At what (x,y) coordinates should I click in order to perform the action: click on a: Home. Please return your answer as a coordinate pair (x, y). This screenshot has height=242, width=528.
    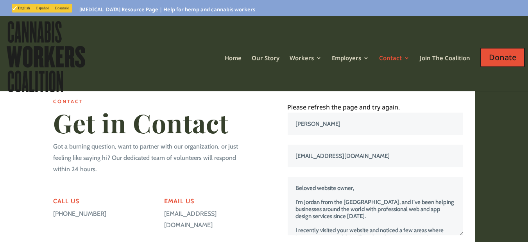
    Looking at the image, I should click on (233, 68).